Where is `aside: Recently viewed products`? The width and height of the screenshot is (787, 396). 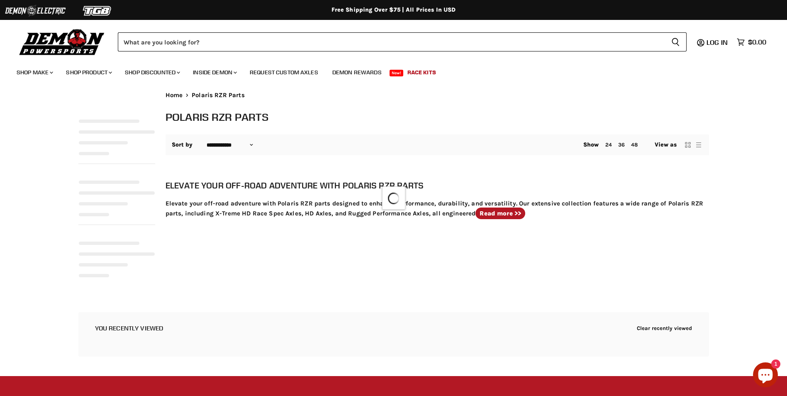
aside: Recently viewed products is located at coordinates (394, 334).